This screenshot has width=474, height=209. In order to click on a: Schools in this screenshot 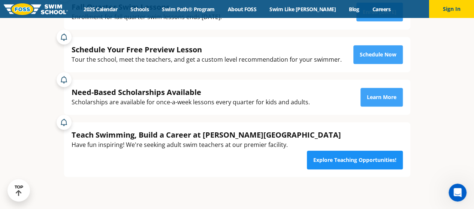, I will do `click(140, 9)`.